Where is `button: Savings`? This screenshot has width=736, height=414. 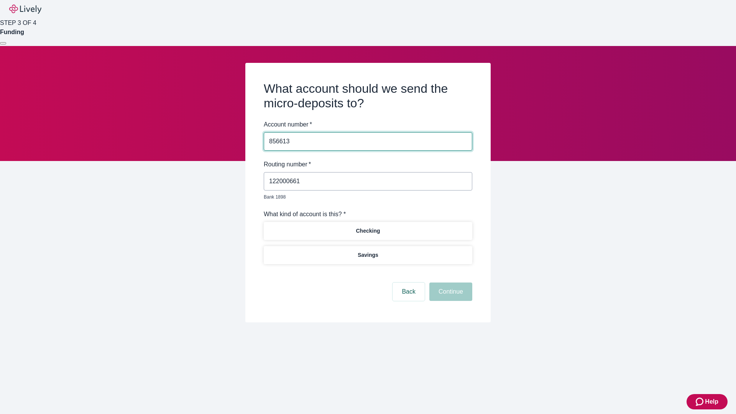
button: Savings is located at coordinates (368, 255).